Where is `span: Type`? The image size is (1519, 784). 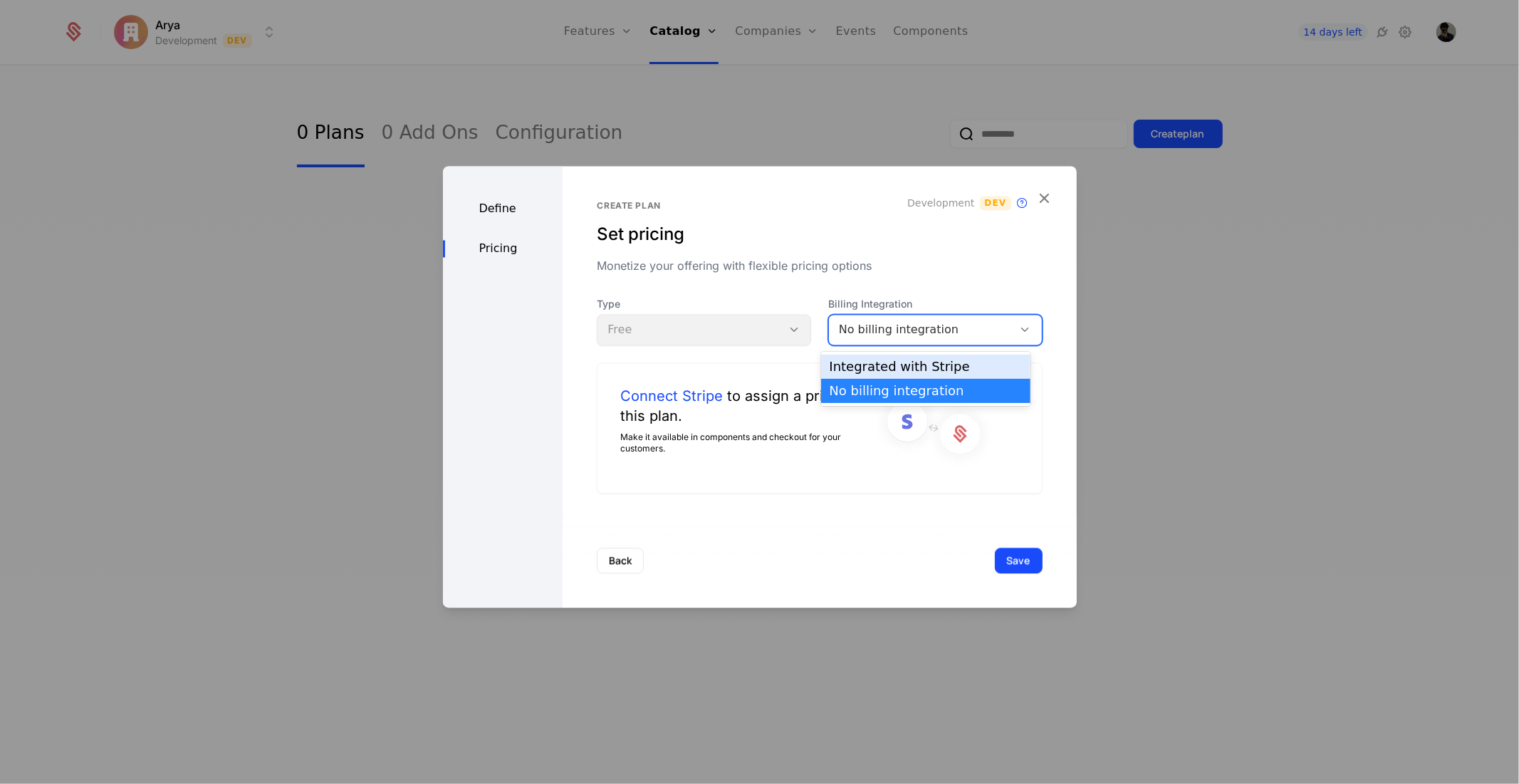
span: Type is located at coordinates (704, 304).